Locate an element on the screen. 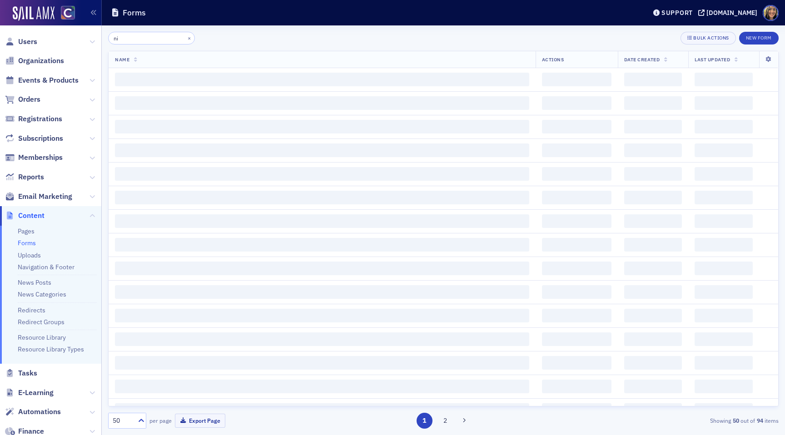 The height and width of the screenshot is (435, 785). button: 1 is located at coordinates (425, 421).